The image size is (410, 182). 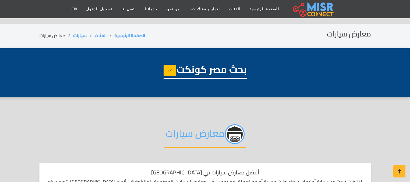 I want to click on a: EN, so click(x=74, y=9).